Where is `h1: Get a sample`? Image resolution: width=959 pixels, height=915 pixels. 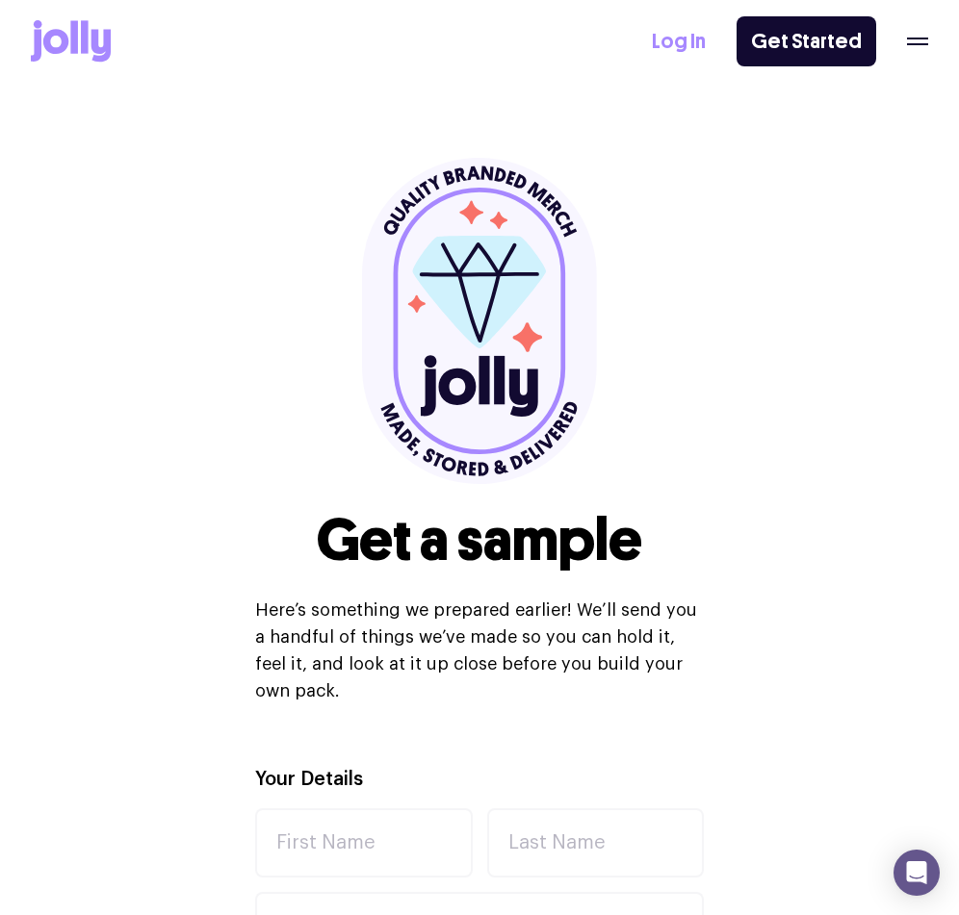
h1: Get a sample is located at coordinates (479, 541).